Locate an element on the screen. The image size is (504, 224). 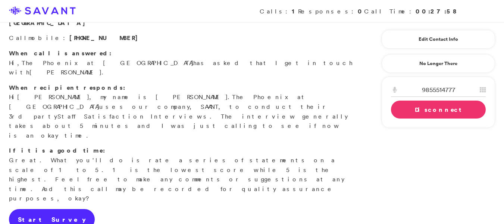
strong: 0 is located at coordinates (361, 11).